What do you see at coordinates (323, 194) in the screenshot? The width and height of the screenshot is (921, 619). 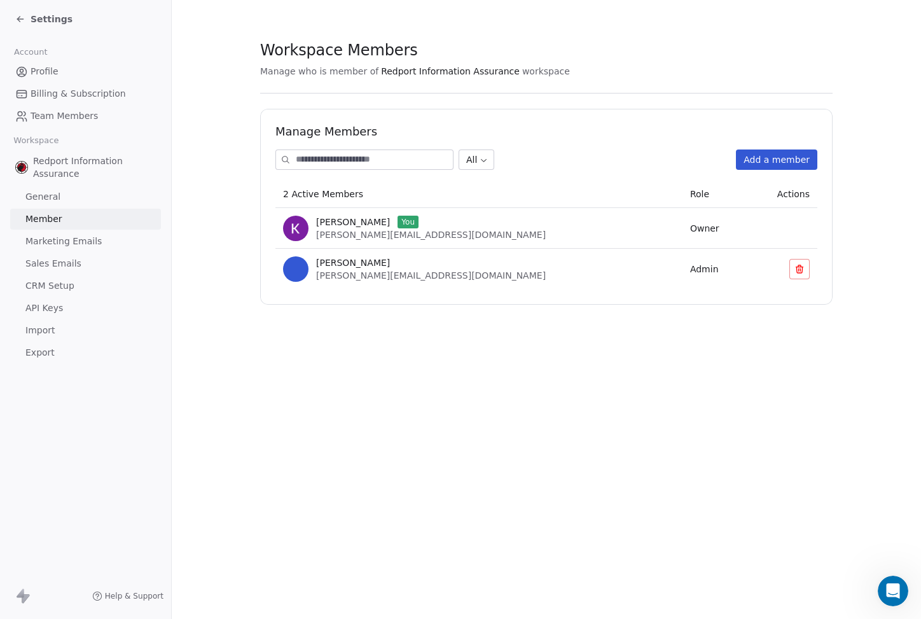 I see `span: 2 Active Members` at bounding box center [323, 194].